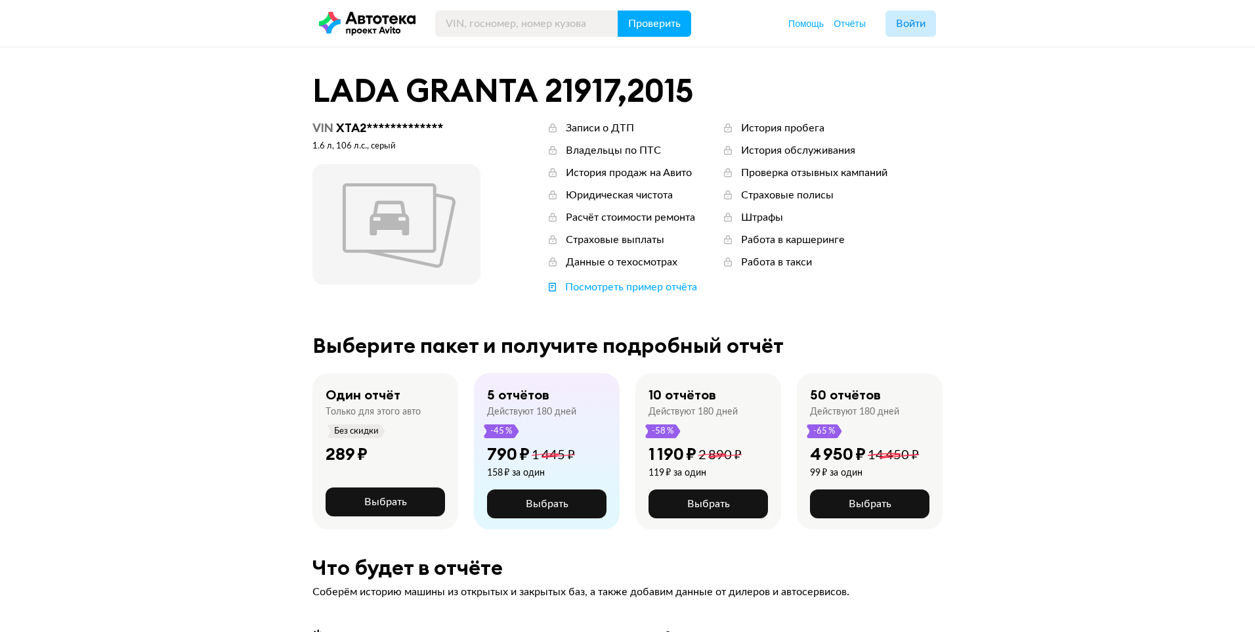 Image resolution: width=1255 pixels, height=632 pixels. Describe the element at coordinates (894, 455) in the screenshot. I see `span: 14 450 ₽` at that location.